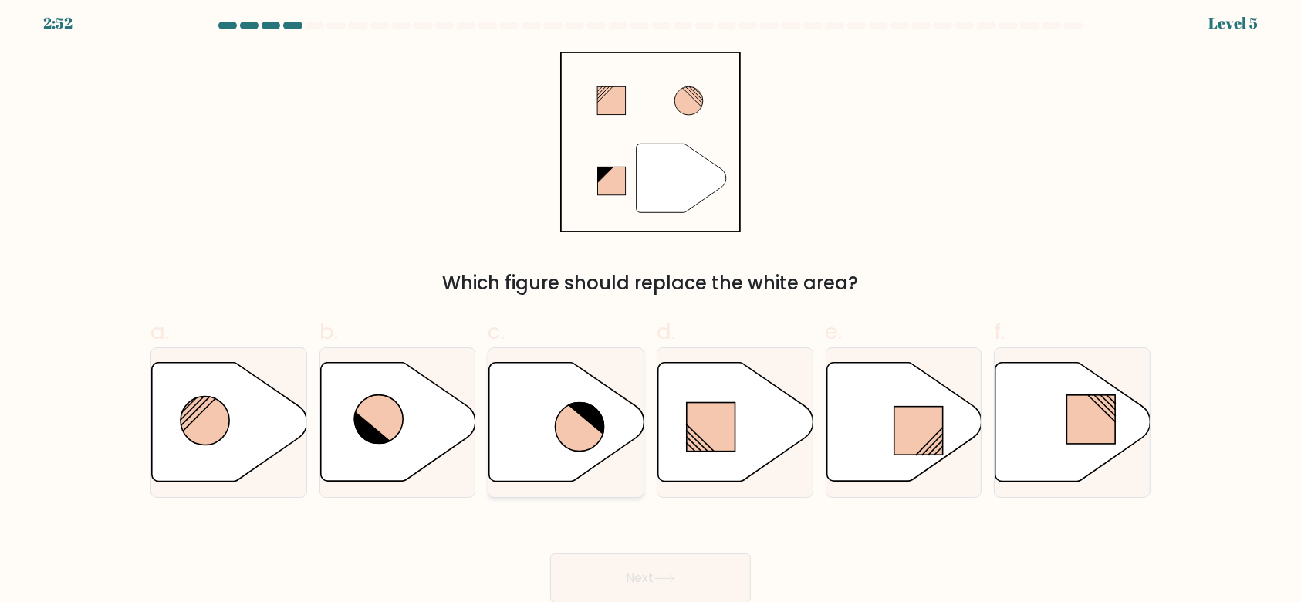 Image resolution: width=1301 pixels, height=602 pixels. I want to click on span: f., so click(1000, 331).